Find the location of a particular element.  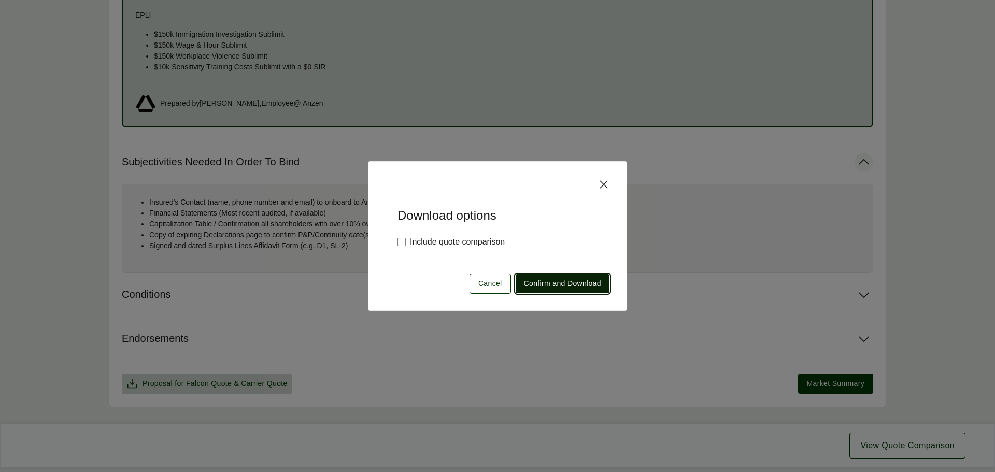

label: Include quote comparison is located at coordinates (451, 242).